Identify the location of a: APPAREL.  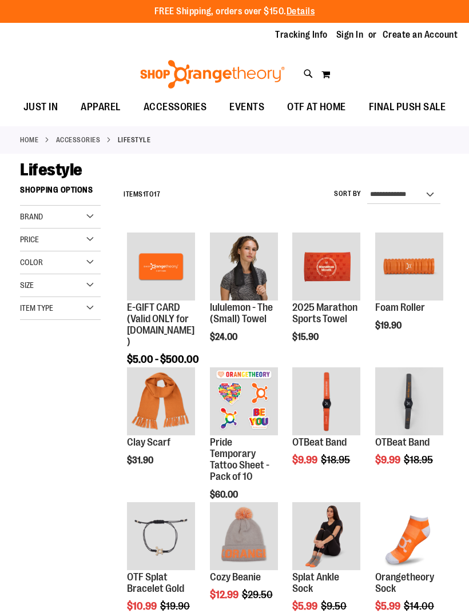
(101, 107).